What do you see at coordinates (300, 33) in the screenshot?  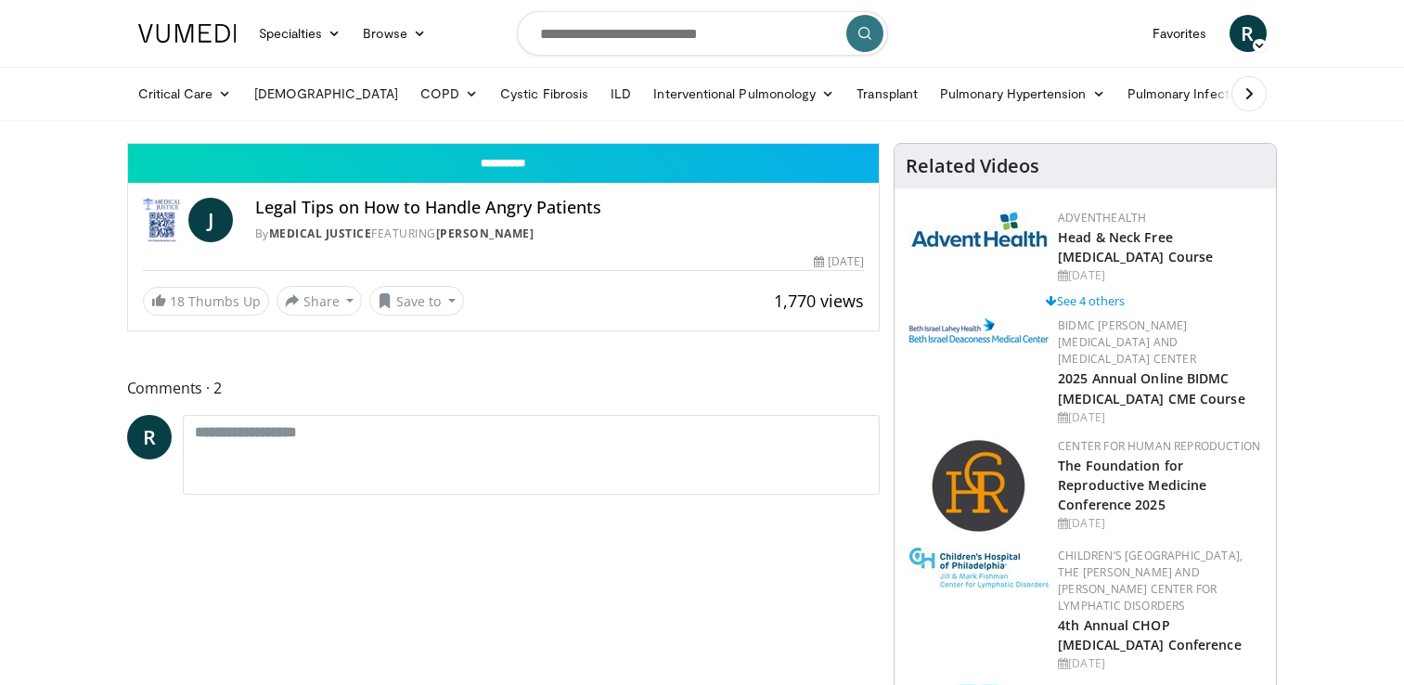 I see `a: Specialties` at bounding box center [300, 33].